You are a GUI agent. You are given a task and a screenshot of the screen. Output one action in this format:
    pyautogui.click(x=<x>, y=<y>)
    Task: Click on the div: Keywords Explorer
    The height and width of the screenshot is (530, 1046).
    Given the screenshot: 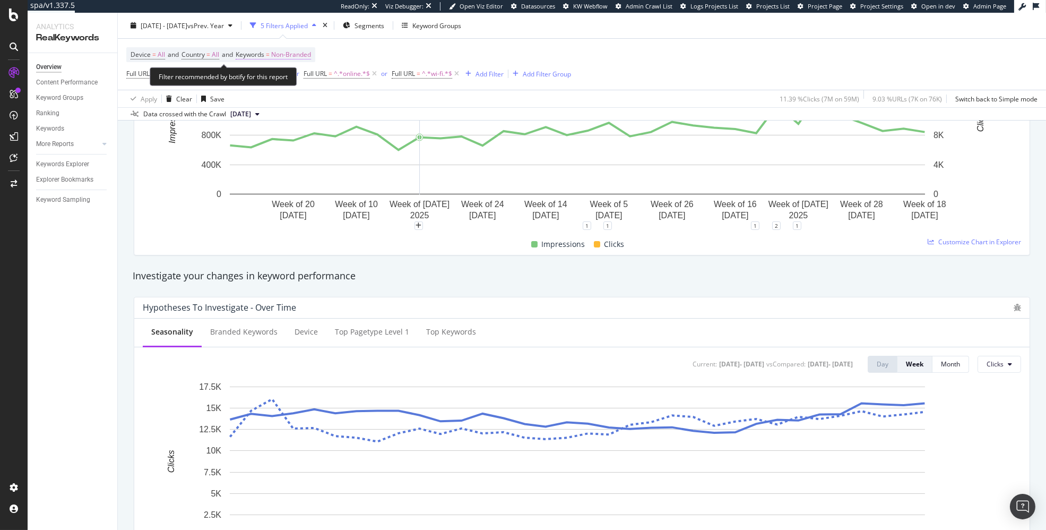 What is the action you would take?
    pyautogui.click(x=63, y=164)
    